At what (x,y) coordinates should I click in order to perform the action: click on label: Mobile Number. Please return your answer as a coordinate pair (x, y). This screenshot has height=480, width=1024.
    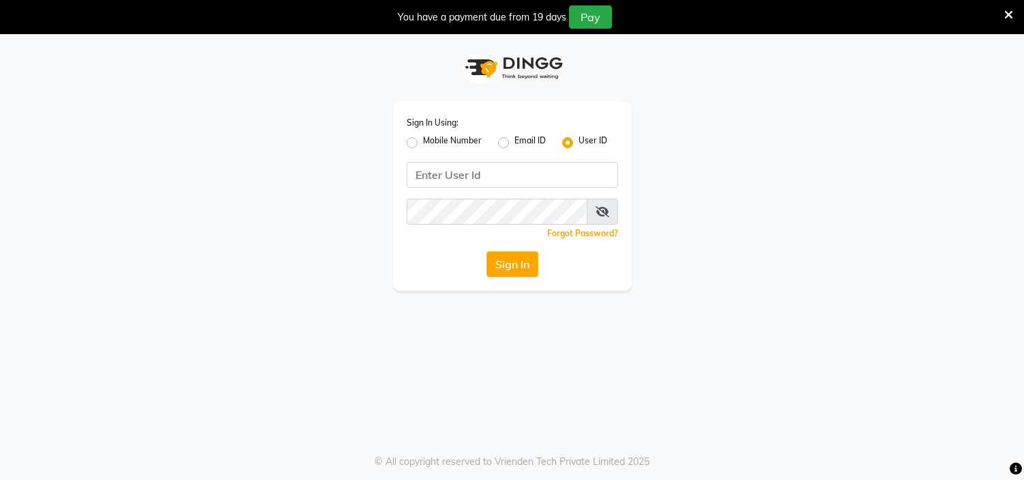
    Looking at the image, I should click on (452, 143).